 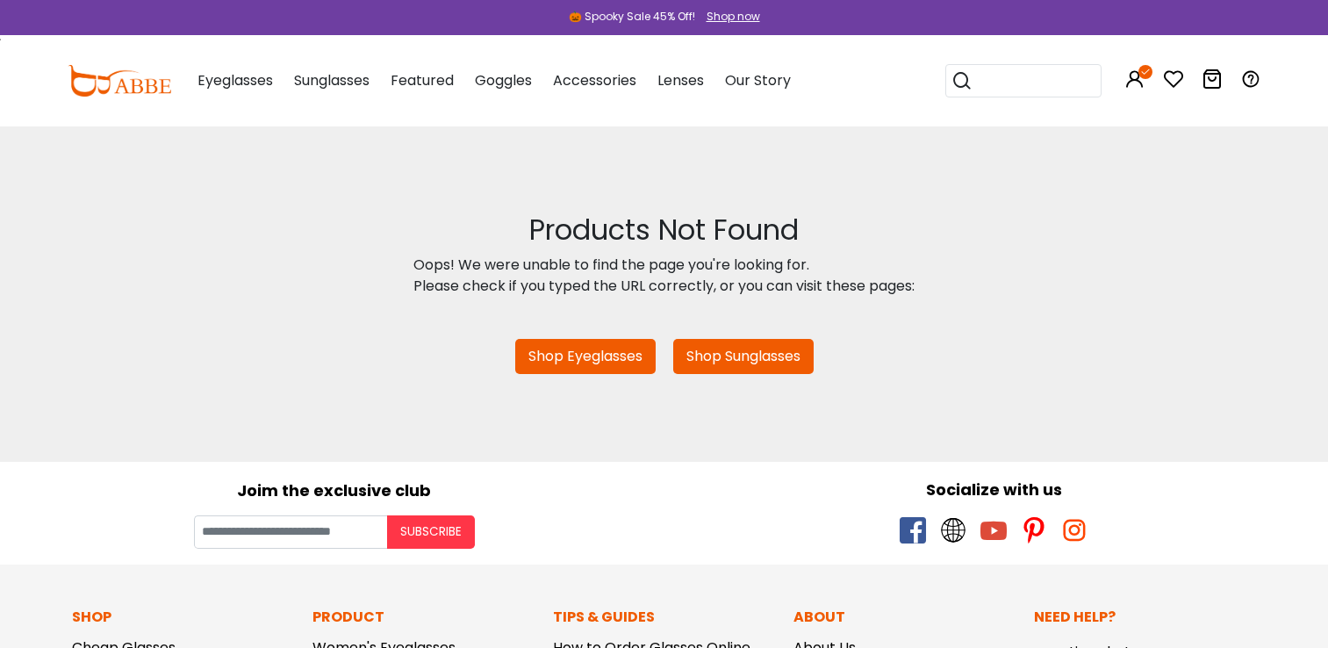 What do you see at coordinates (1034, 530) in the screenshot?
I see `span: pinterest` at bounding box center [1034, 530].